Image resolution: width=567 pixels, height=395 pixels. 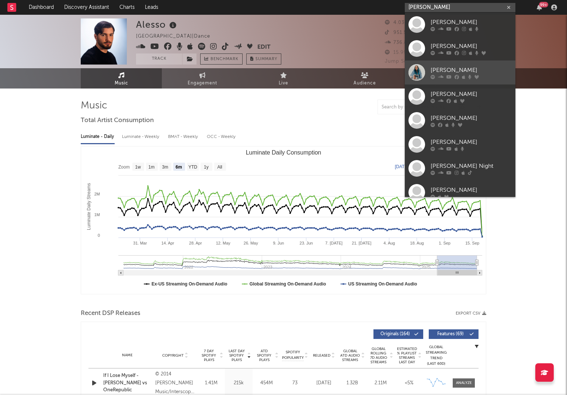 I want to click on button: Edit, so click(x=264, y=47).